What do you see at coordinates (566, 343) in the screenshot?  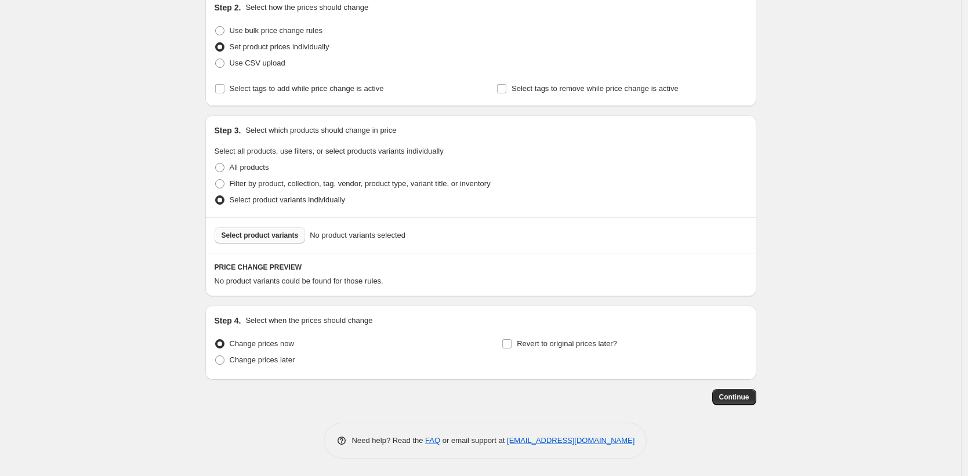 I see `span: Revert to original prices later?` at bounding box center [566, 343].